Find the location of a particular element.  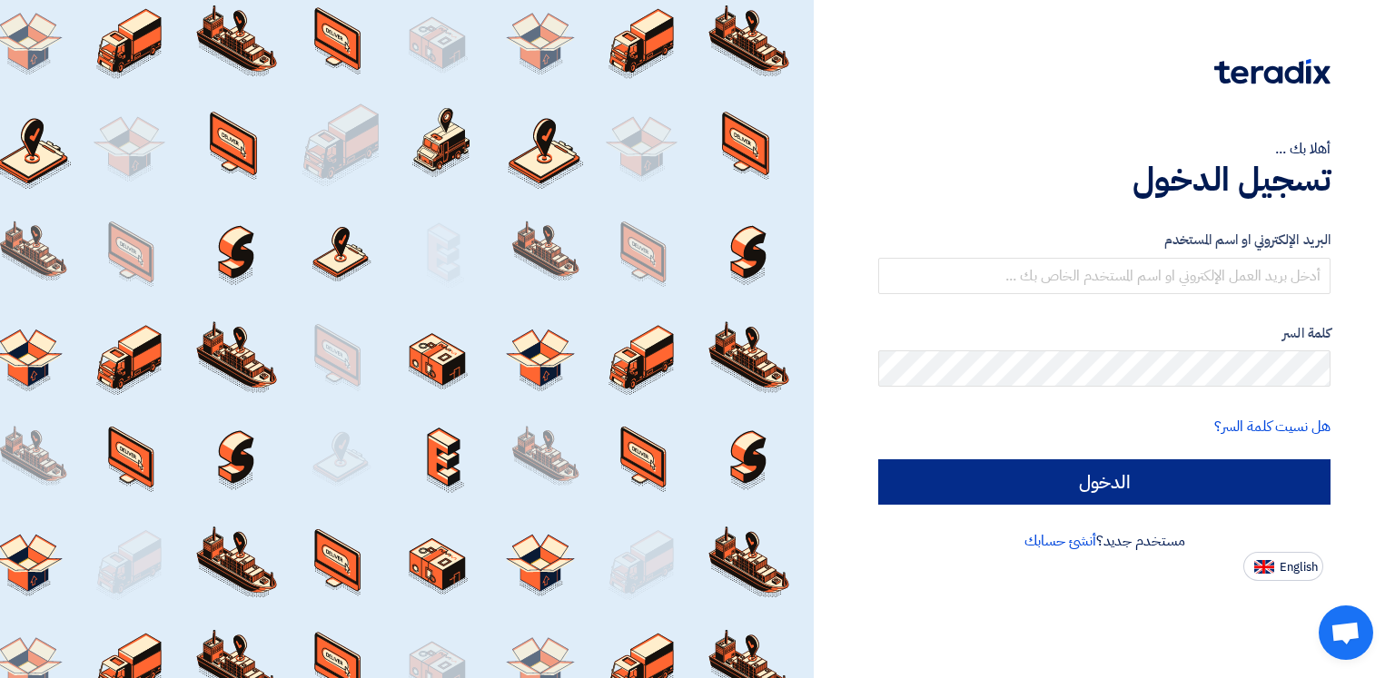

div: Open chat is located at coordinates (1346, 633).